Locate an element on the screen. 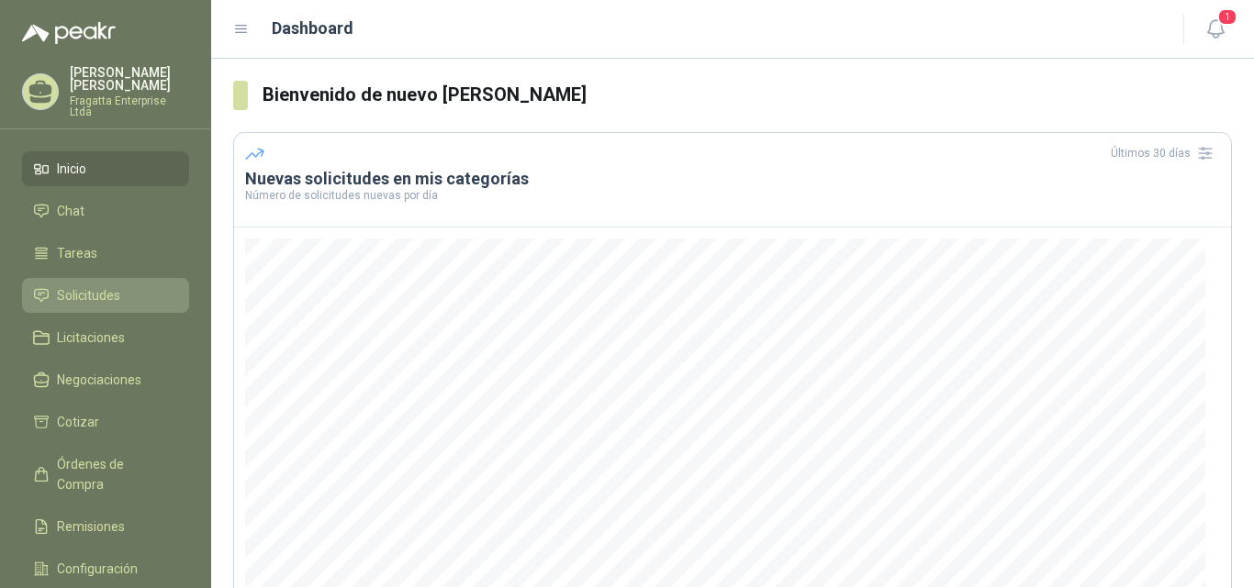 The width and height of the screenshot is (1254, 588). span: 1 is located at coordinates (1227, 17).